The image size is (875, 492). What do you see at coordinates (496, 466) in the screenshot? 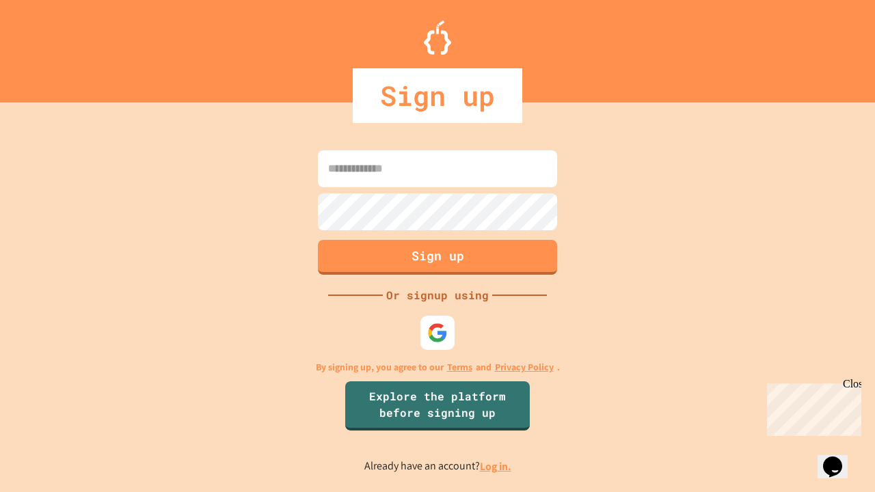
I see `a: Log in.` at bounding box center [496, 466].